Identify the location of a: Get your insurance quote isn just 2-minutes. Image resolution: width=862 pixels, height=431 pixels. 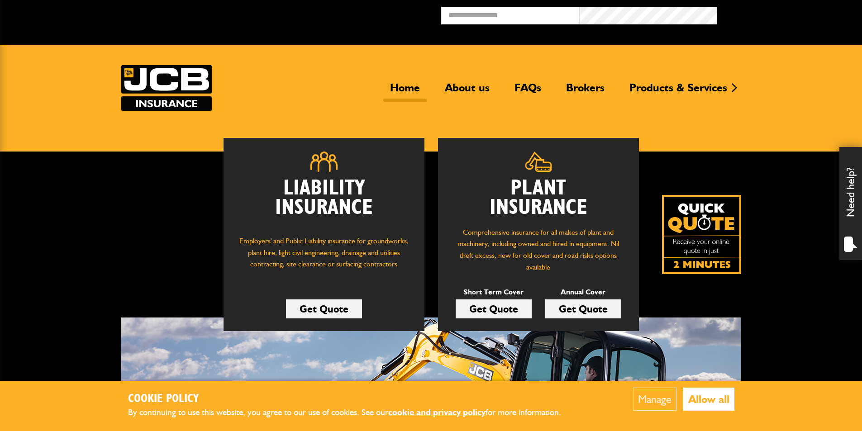
(701, 234).